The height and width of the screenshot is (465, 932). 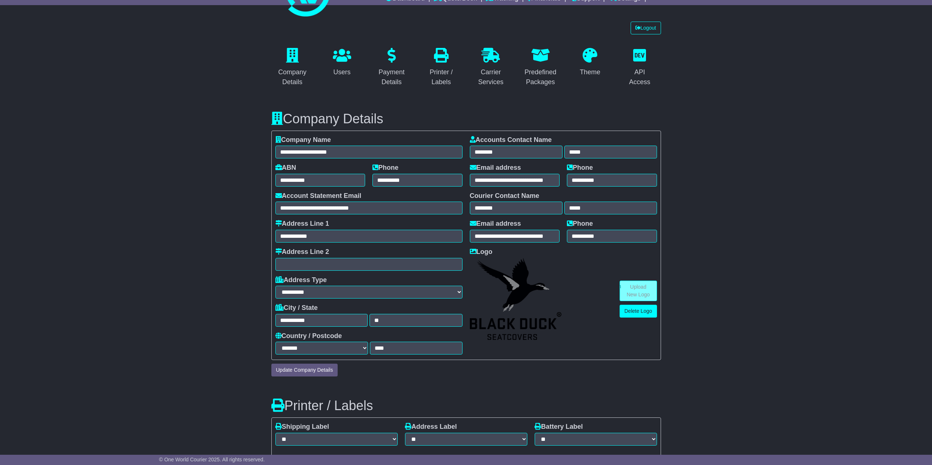 What do you see at coordinates (292, 77) in the screenshot?
I see `div: Company Details` at bounding box center [292, 77].